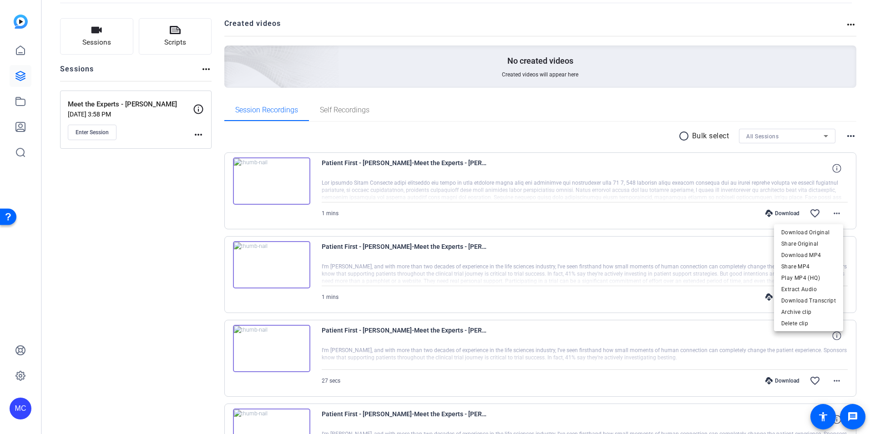  What do you see at coordinates (809, 255) in the screenshot?
I see `span: Download MP4` at bounding box center [809, 255].